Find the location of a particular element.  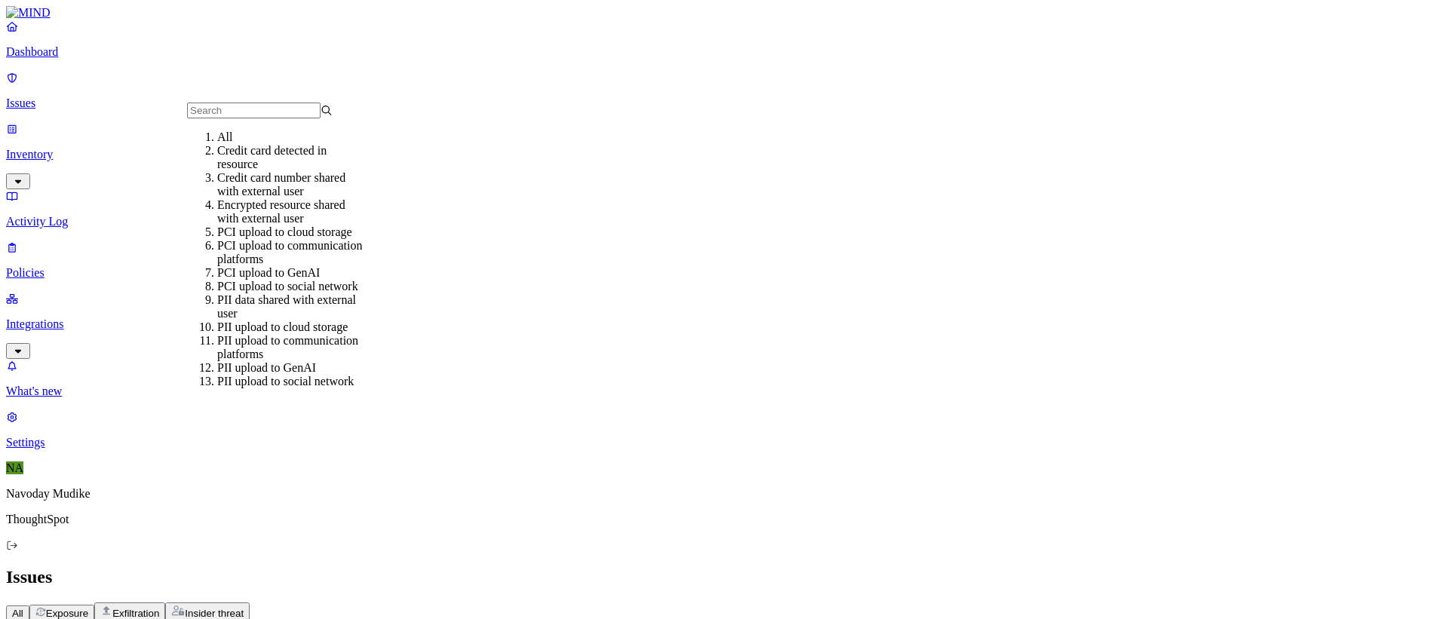

p: Issues is located at coordinates (715, 103).